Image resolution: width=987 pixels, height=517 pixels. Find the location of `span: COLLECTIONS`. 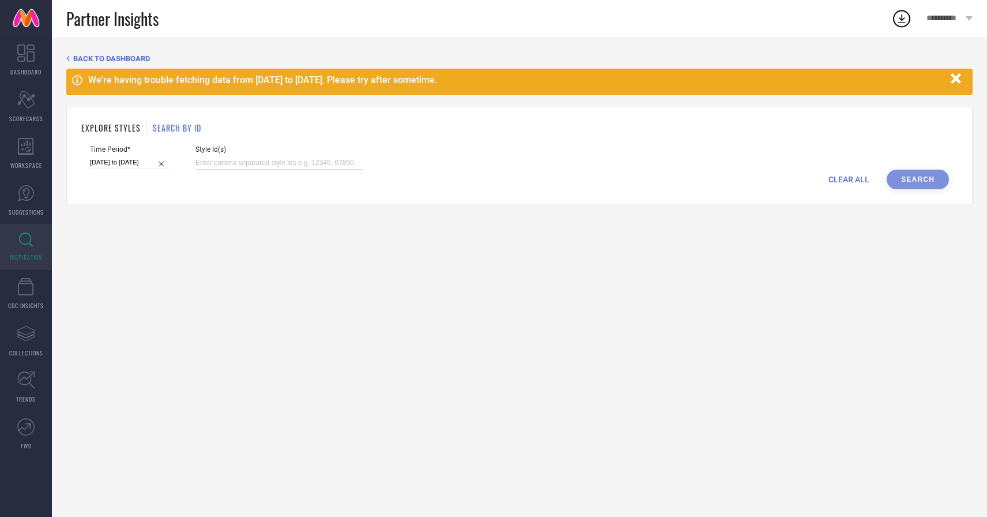

span: COLLECTIONS is located at coordinates (26, 352).